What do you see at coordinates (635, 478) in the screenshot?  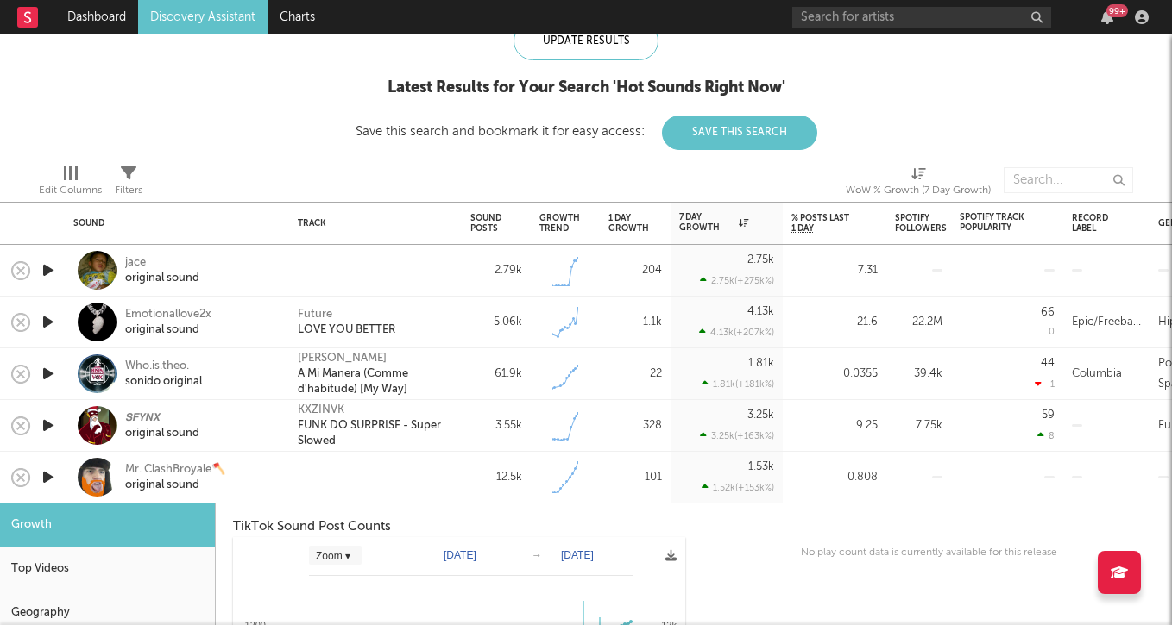 I see `div: 101` at bounding box center [635, 478].